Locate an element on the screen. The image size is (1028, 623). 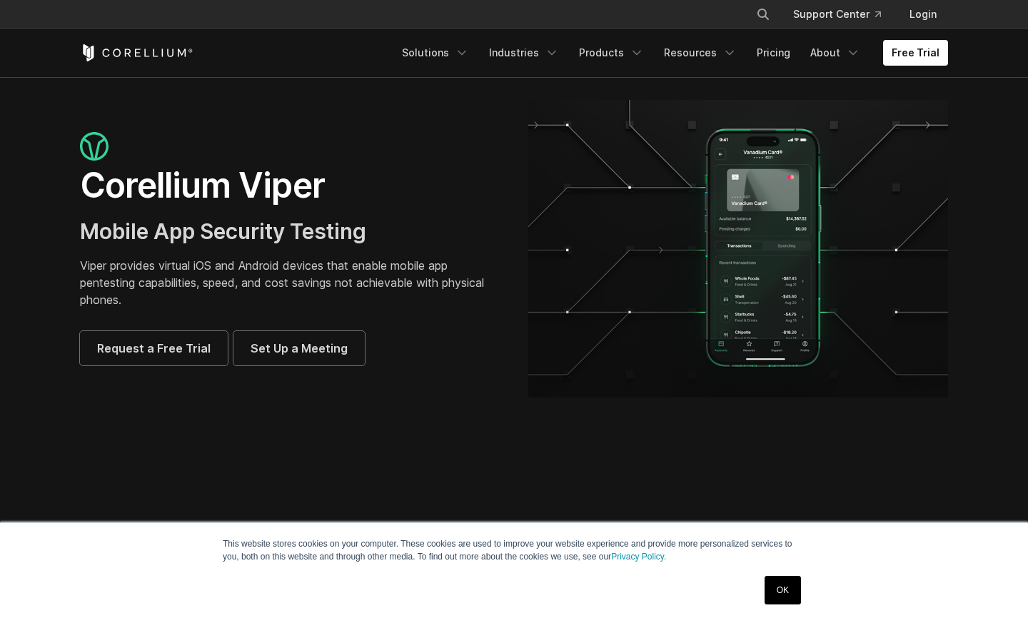
span: Mobile App Security Testing is located at coordinates (223, 231).